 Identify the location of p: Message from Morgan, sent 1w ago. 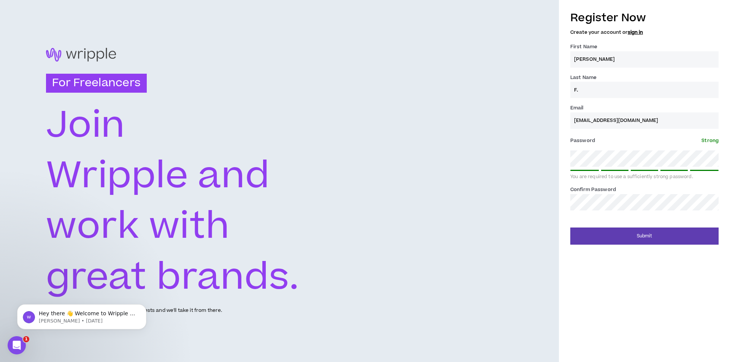
(82, 33).